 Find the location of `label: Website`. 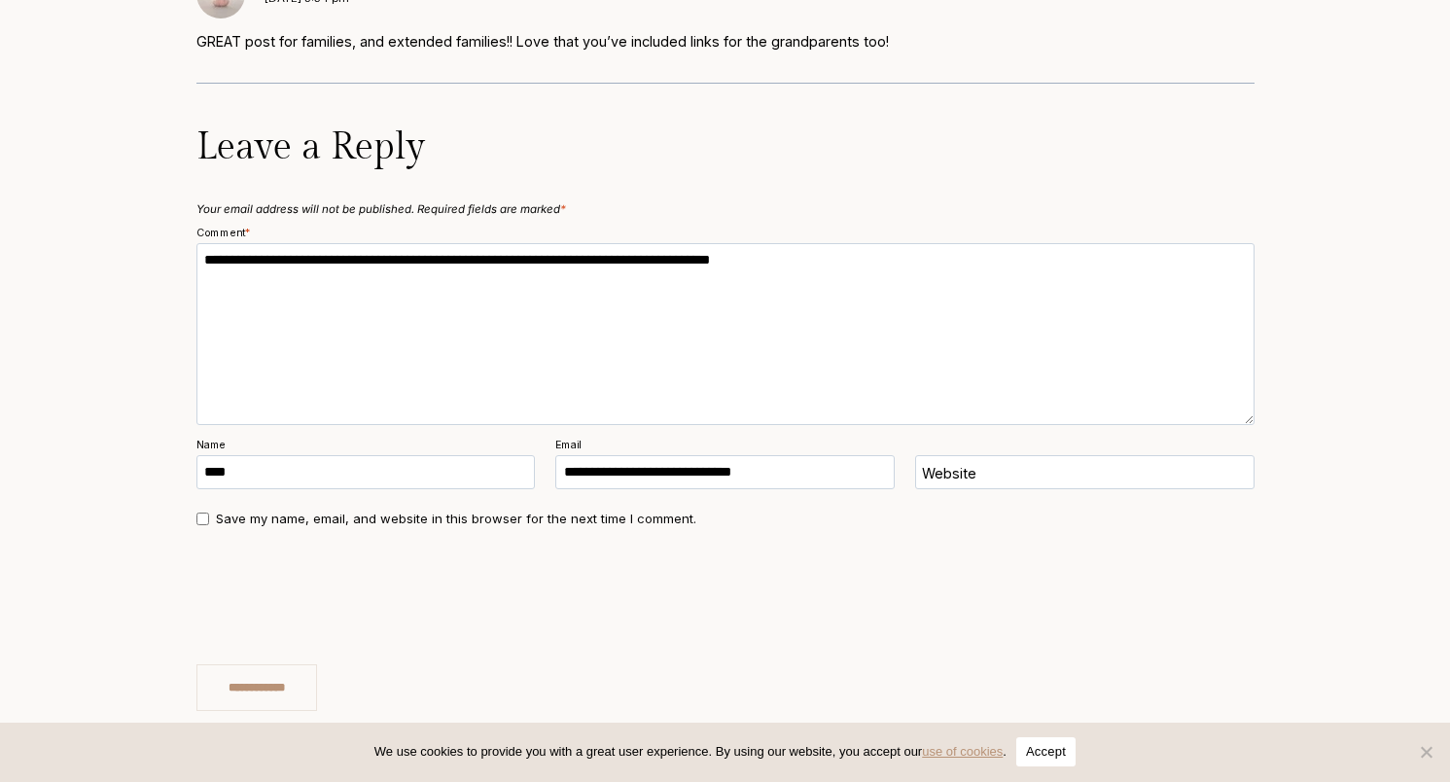

label: Website is located at coordinates (949, 477).